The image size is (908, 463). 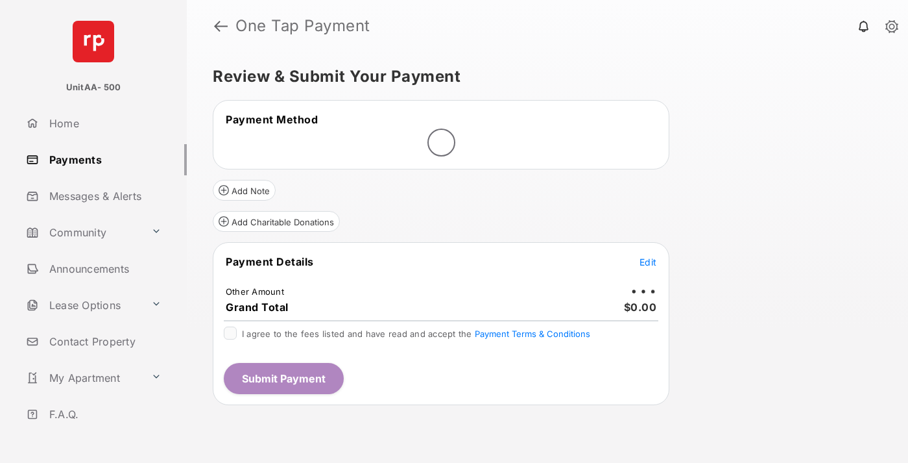 What do you see at coordinates (272, 119) in the screenshot?
I see `span: Payment Method` at bounding box center [272, 119].